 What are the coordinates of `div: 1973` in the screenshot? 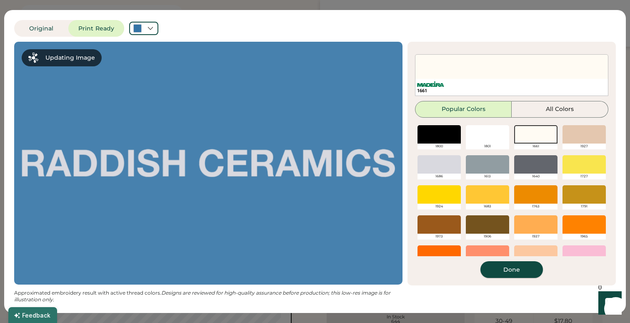 It's located at (440, 236).